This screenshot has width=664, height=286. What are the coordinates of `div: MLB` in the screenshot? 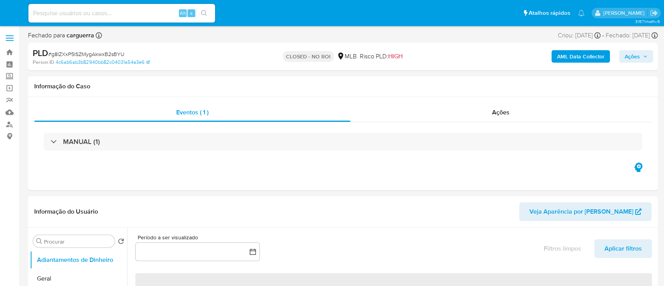 It's located at (347, 56).